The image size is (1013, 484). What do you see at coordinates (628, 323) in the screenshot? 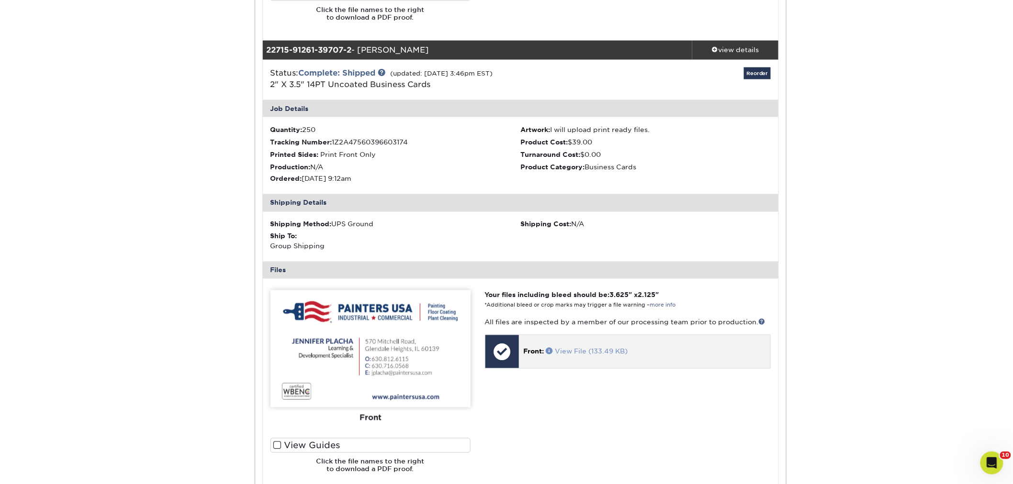
I see `p: All files are inspected by a member of our processing team prior to production.` at bounding box center [628, 323].